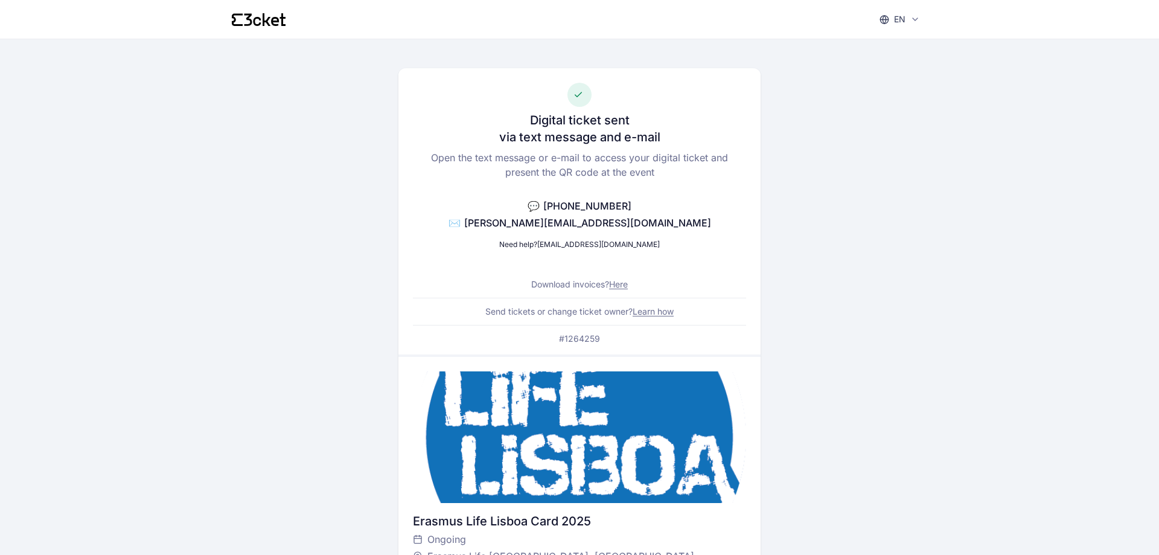  Describe the element at coordinates (447, 539) in the screenshot. I see `span: Ongoing` at that location.